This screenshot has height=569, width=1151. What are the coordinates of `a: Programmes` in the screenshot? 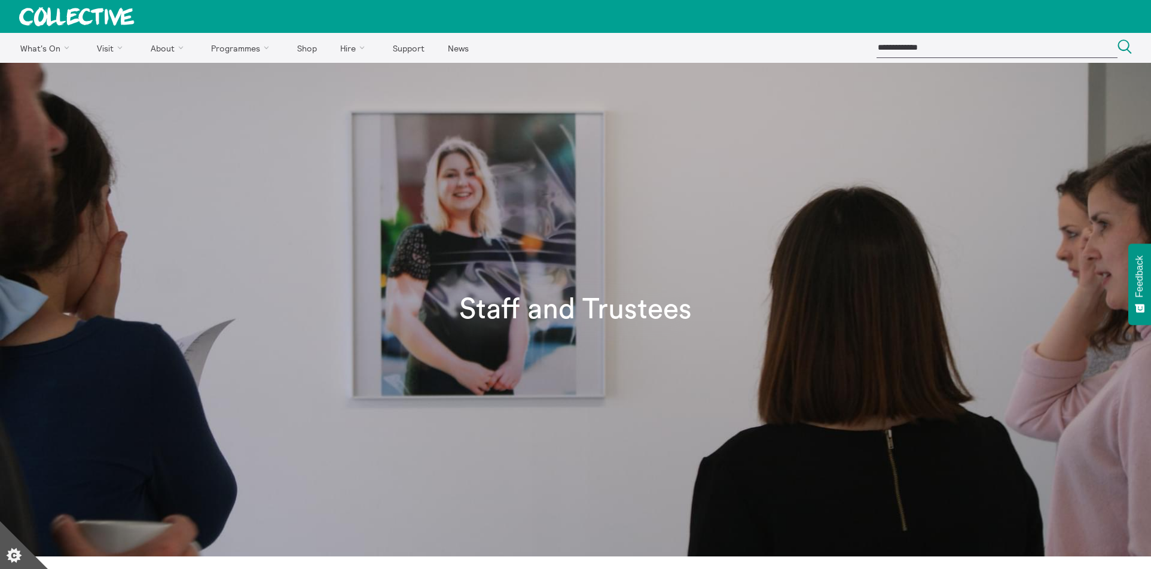 It's located at (243, 48).